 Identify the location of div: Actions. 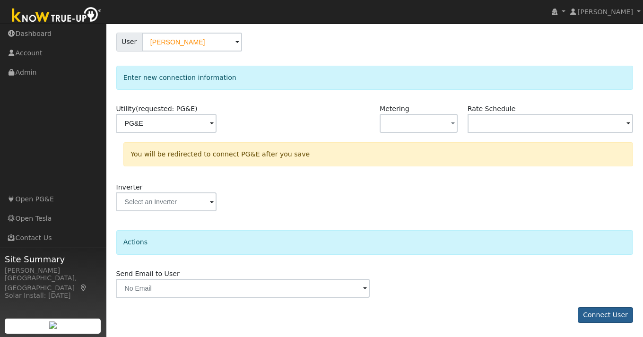
(375, 242).